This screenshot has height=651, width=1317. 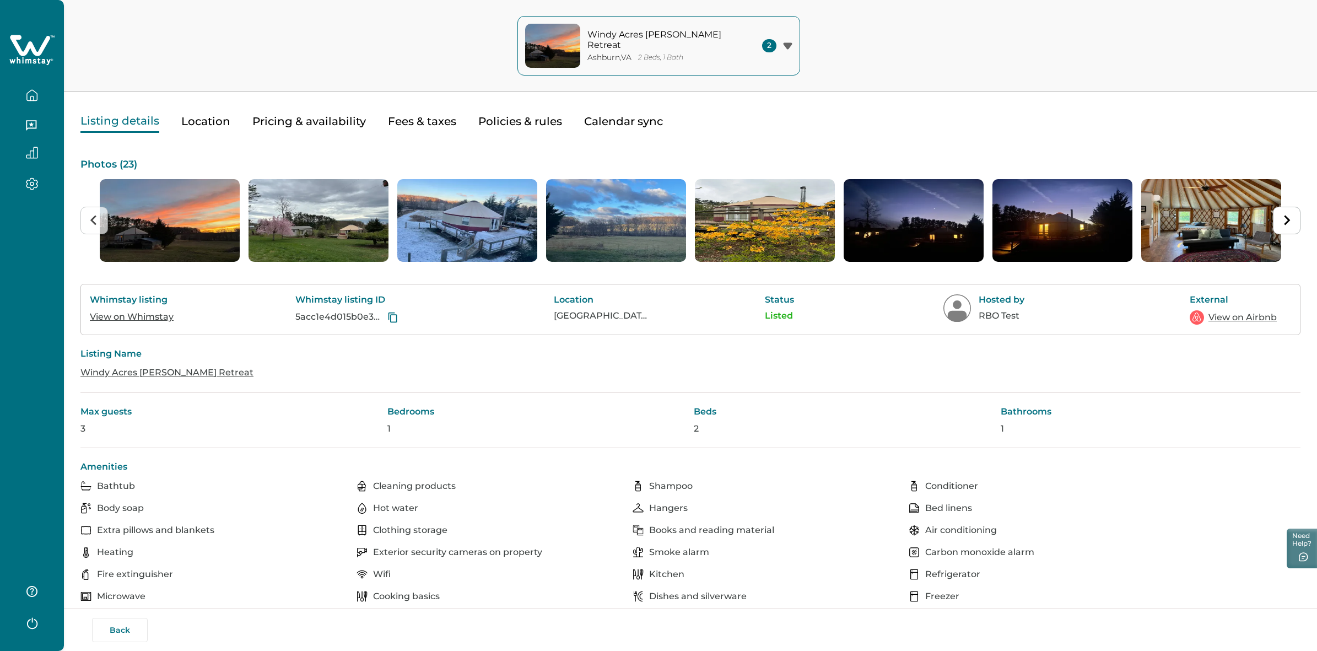 What do you see at coordinates (382, 574) in the screenshot?
I see `p: Wifi` at bounding box center [382, 574].